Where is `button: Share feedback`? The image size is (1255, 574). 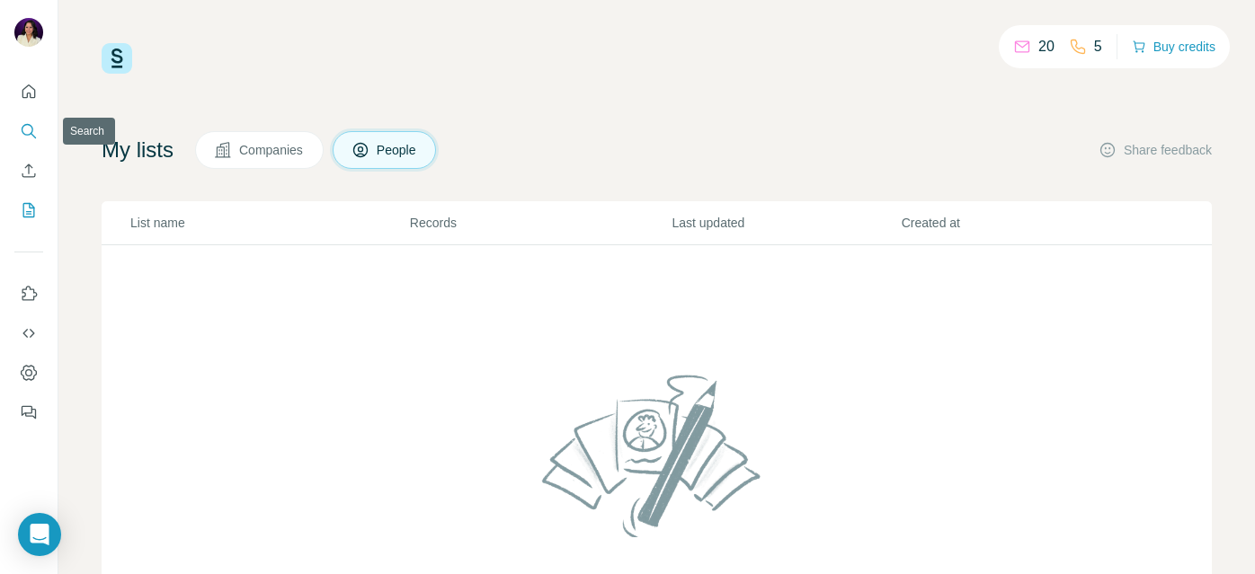
button: Share feedback is located at coordinates (1155, 150).